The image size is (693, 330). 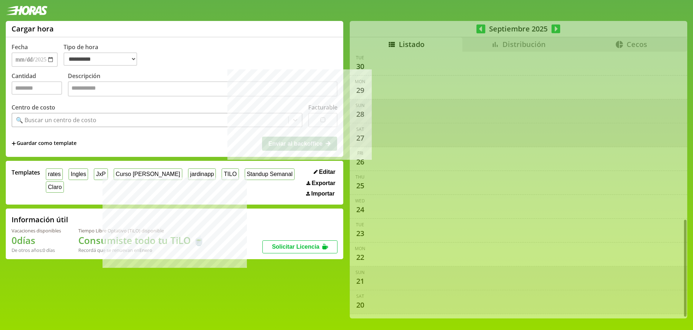 I want to click on button: Claro, so click(x=55, y=187).